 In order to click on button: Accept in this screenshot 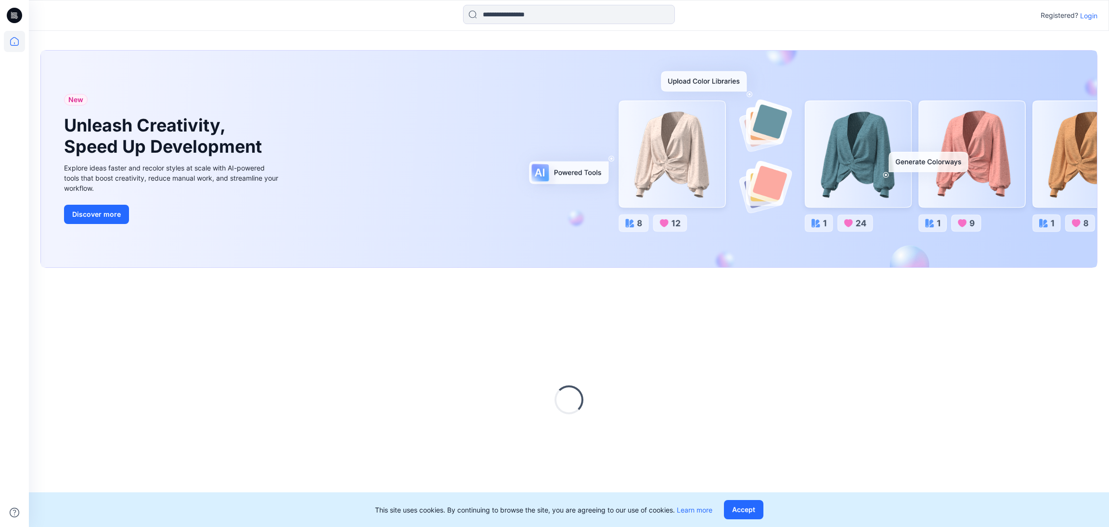, I will do `click(744, 509)`.